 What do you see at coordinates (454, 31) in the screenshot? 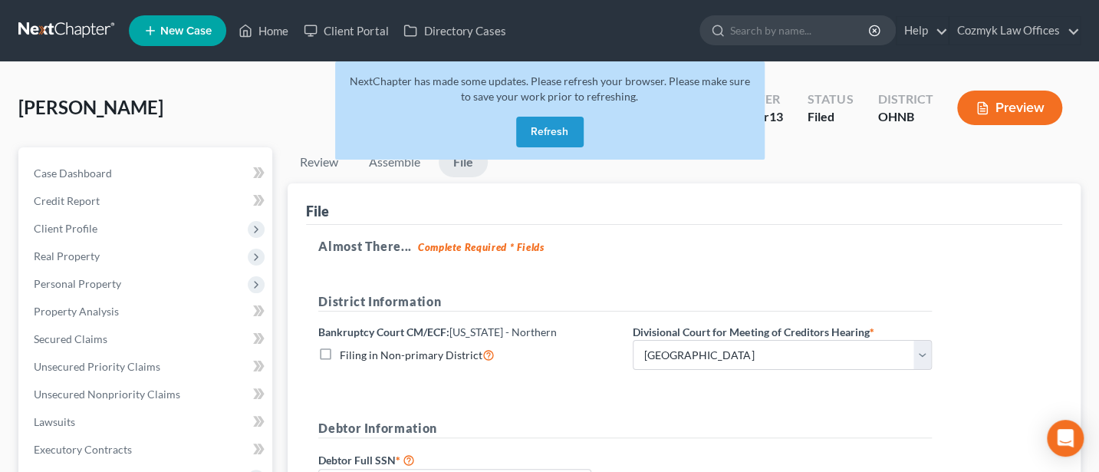
I see `a: Directory Cases` at bounding box center [454, 31].